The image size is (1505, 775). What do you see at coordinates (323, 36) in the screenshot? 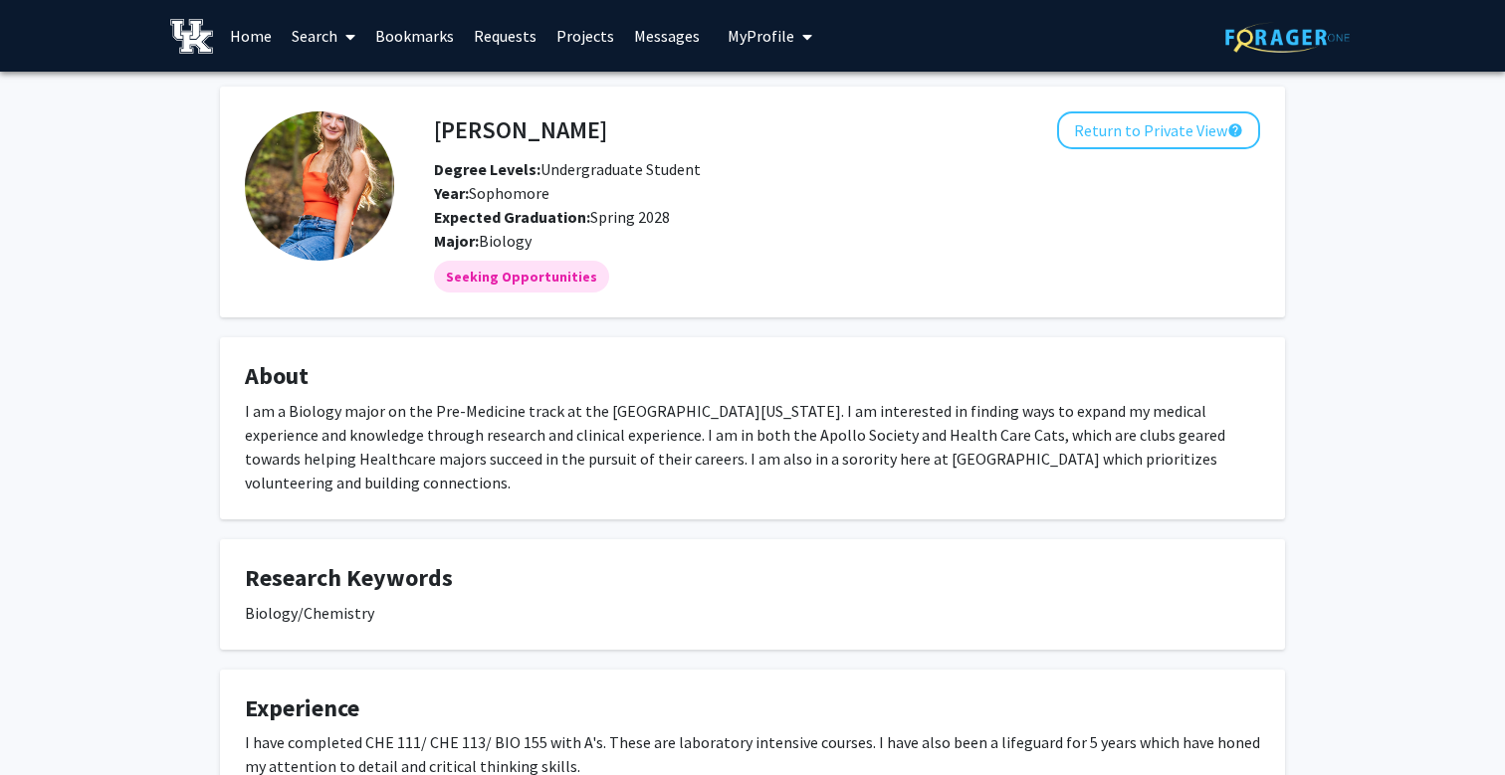
I see `a: Search` at bounding box center [323, 36].